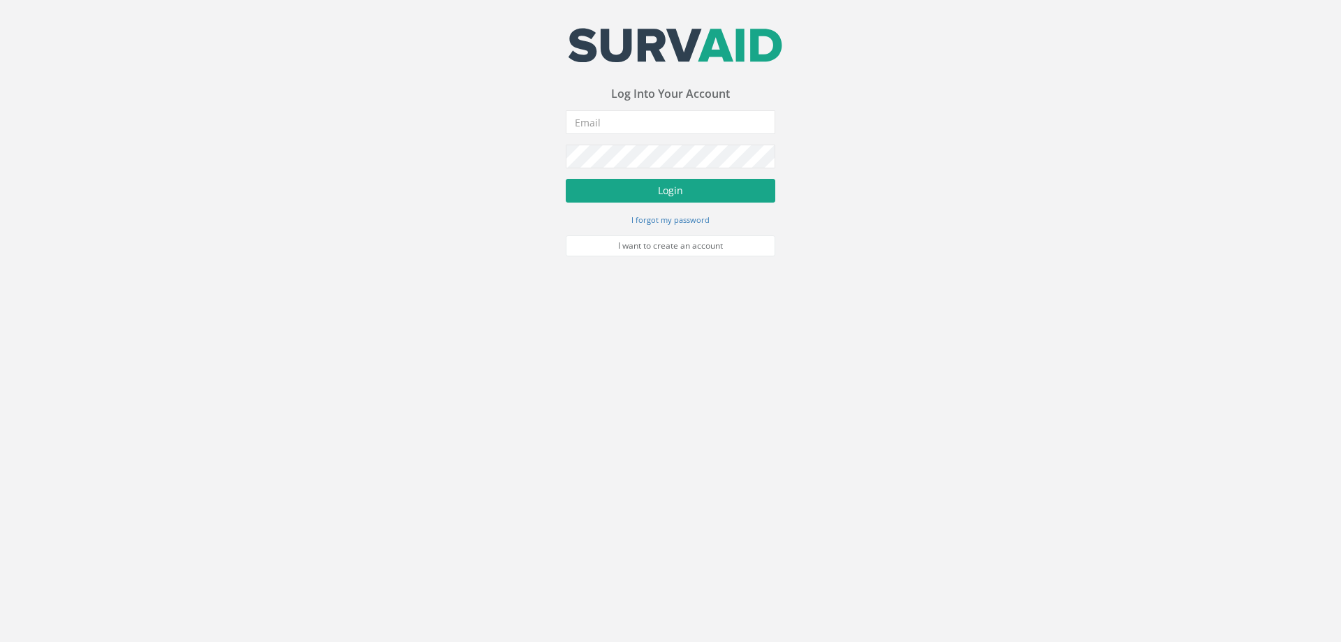 The height and width of the screenshot is (642, 1341). What do you see at coordinates (670, 94) in the screenshot?
I see `h3: Log Into Your Account` at bounding box center [670, 94].